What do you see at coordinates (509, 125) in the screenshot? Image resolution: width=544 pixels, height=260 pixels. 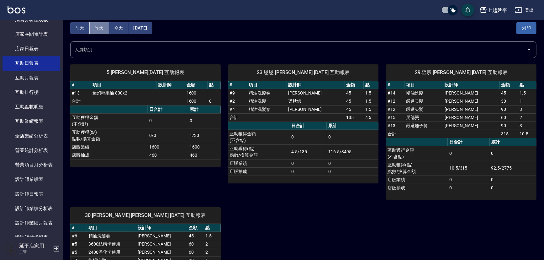 I see `td: 90` at bounding box center [509, 125].